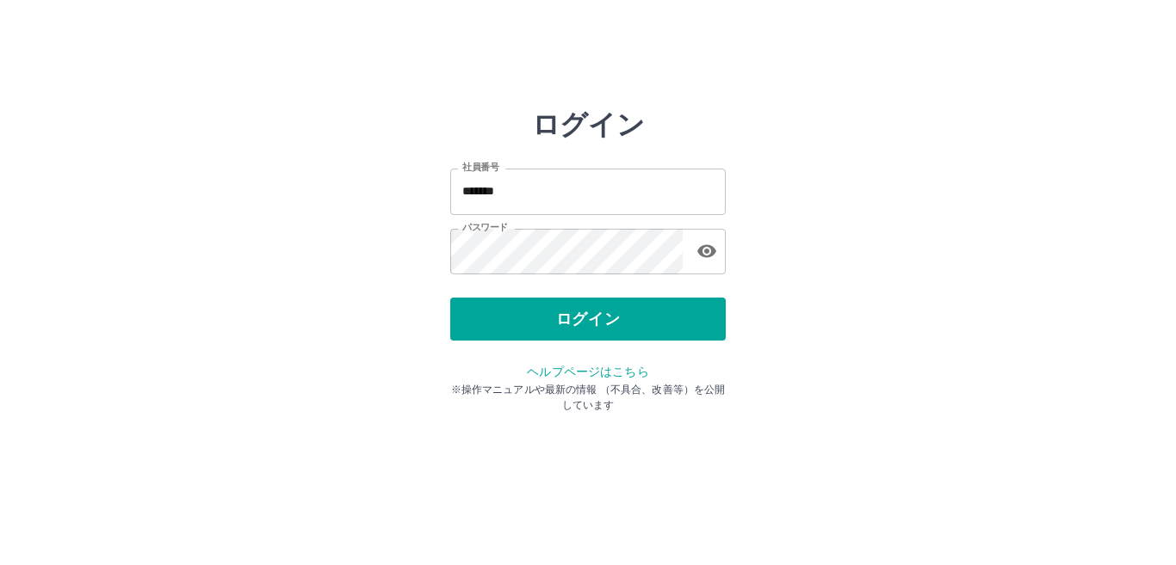 The height and width of the screenshot is (565, 1176). I want to click on label: 社員番号, so click(480, 167).